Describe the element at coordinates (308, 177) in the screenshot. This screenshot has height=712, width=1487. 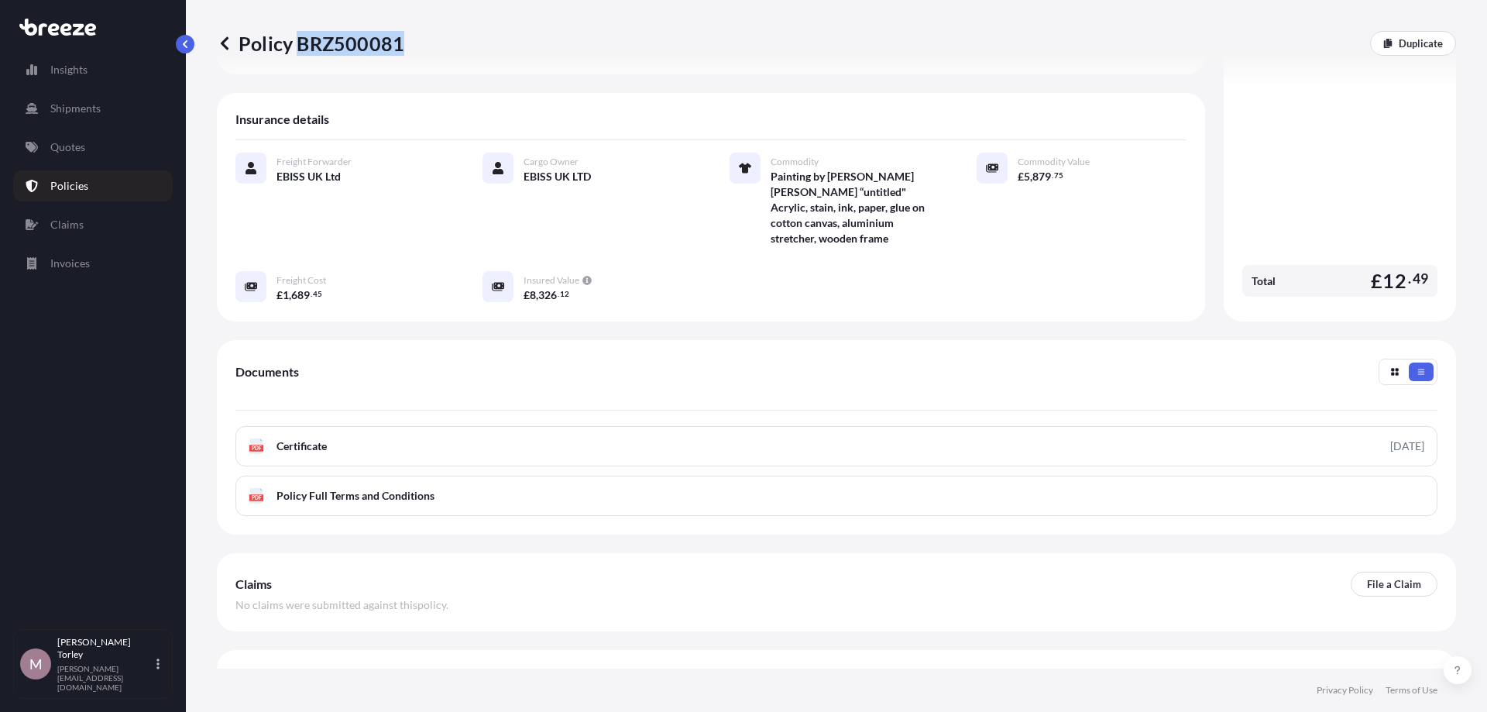
I see `span: EBISS UK Ltd` at that location.